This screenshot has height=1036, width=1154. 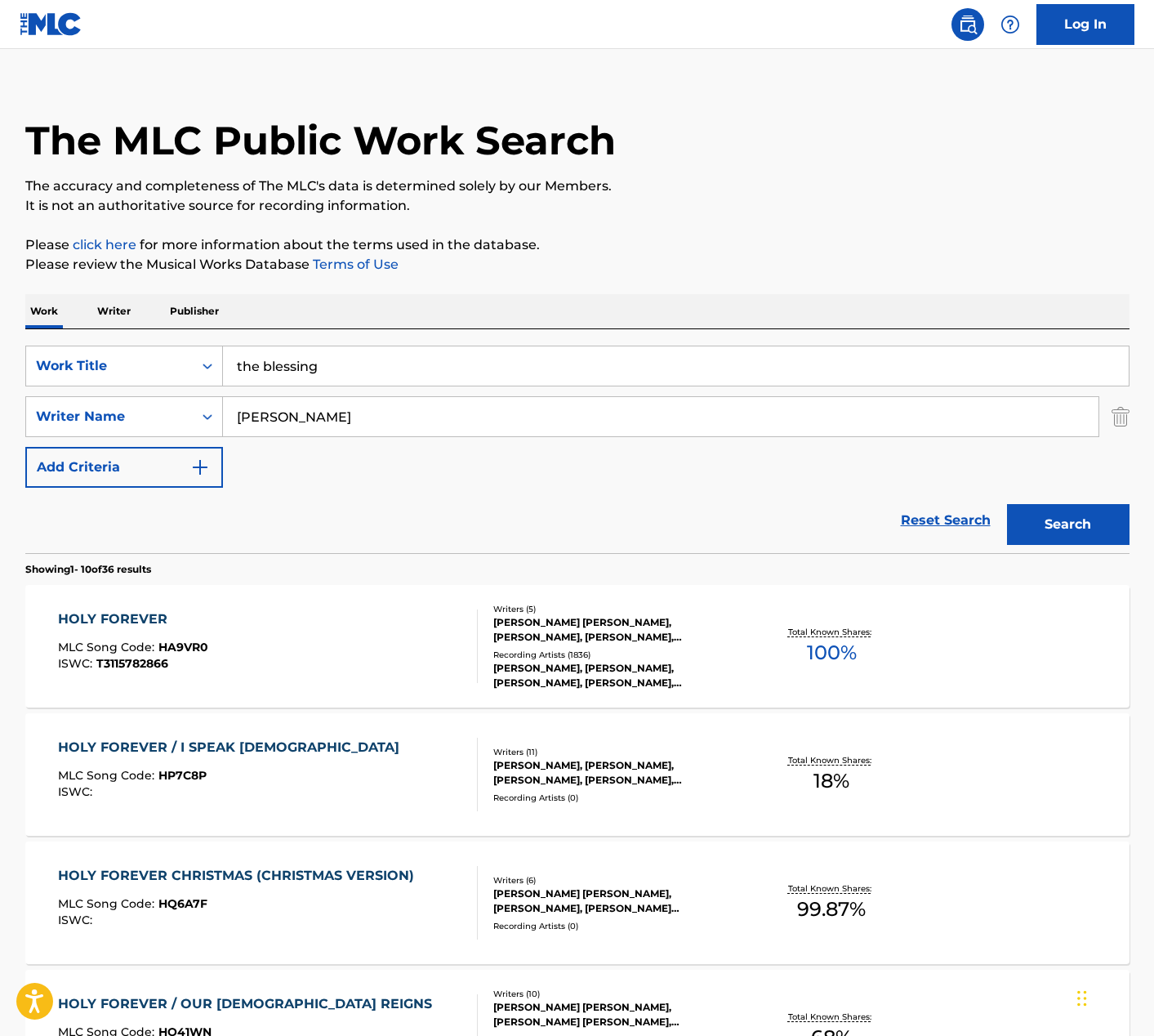 I want to click on span: HQ6A7F, so click(x=183, y=903).